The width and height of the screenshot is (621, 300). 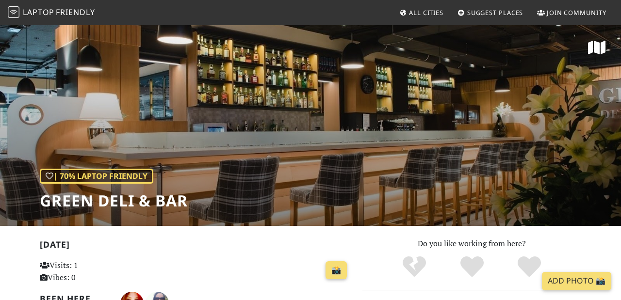 What do you see at coordinates (426, 13) in the screenshot?
I see `span: All Cities` at bounding box center [426, 13].